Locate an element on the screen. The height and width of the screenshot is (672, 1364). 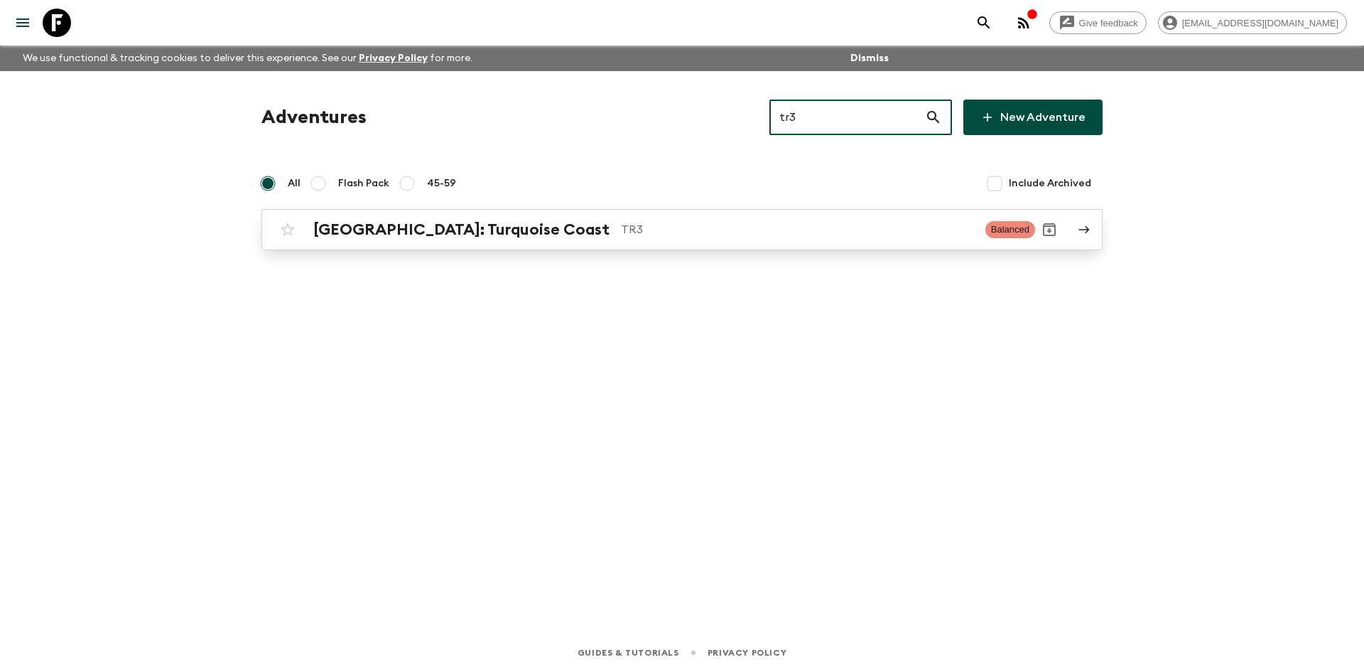
a: Guides & Tutorials is located at coordinates (628, 652).